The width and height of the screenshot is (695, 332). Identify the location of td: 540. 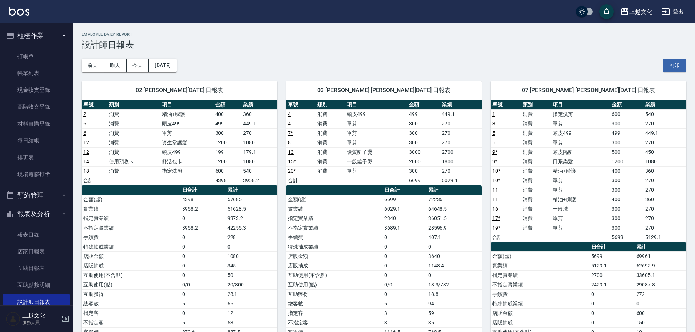
(259, 171).